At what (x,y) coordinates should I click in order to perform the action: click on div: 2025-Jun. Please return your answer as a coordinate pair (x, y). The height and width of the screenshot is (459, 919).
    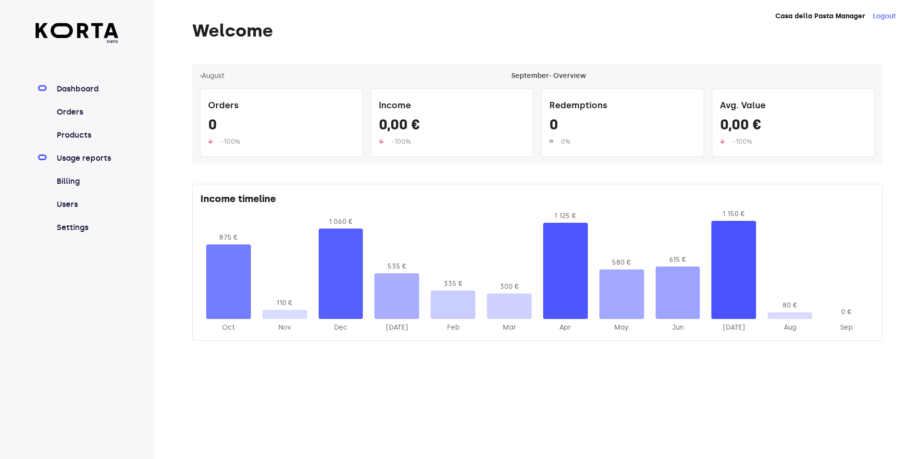
    Looking at the image, I should click on (678, 327).